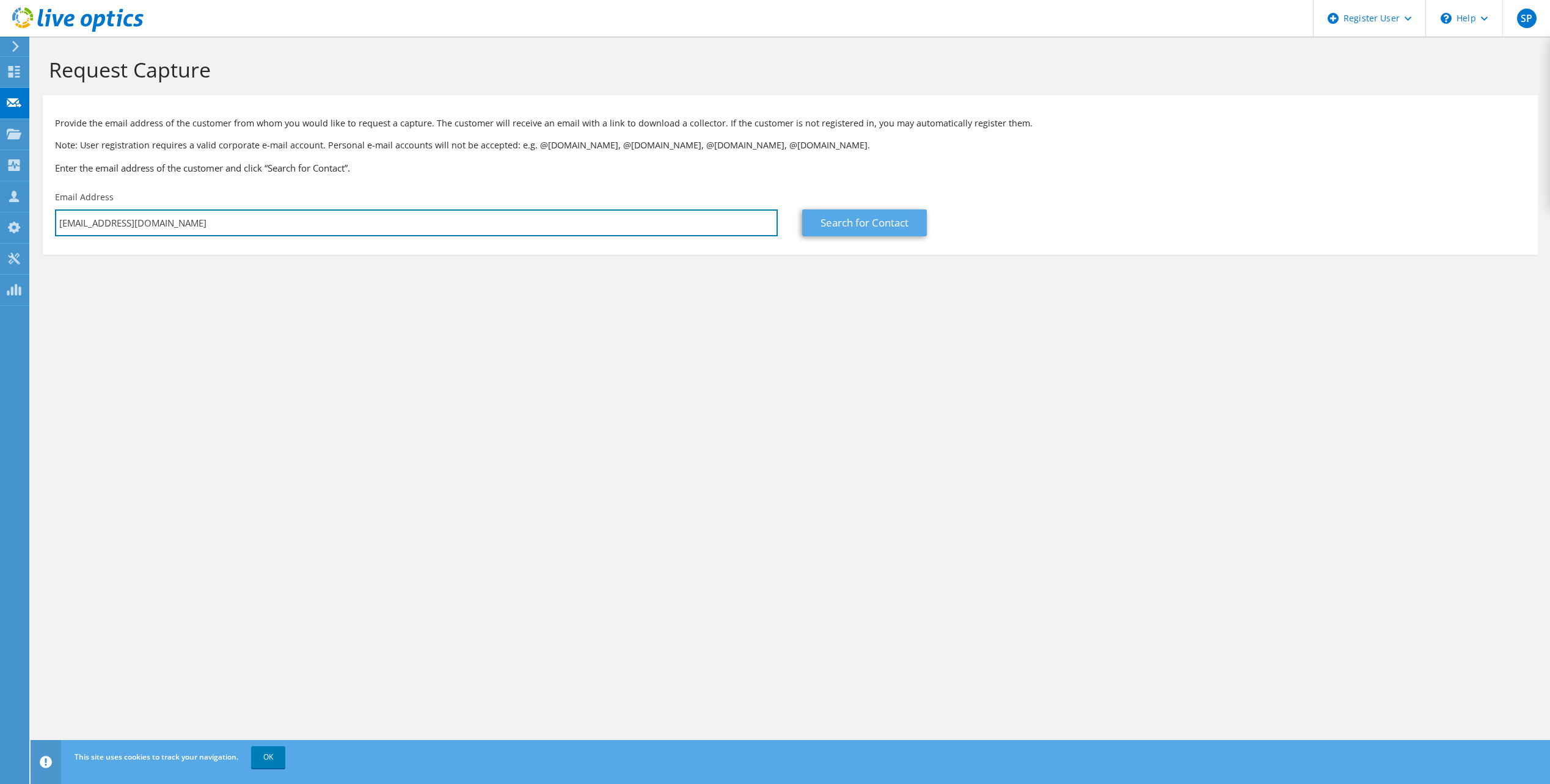 This screenshot has width=1550, height=784. What do you see at coordinates (156, 756) in the screenshot?
I see `span: This site uses cookies to track your navigation.` at bounding box center [156, 756].